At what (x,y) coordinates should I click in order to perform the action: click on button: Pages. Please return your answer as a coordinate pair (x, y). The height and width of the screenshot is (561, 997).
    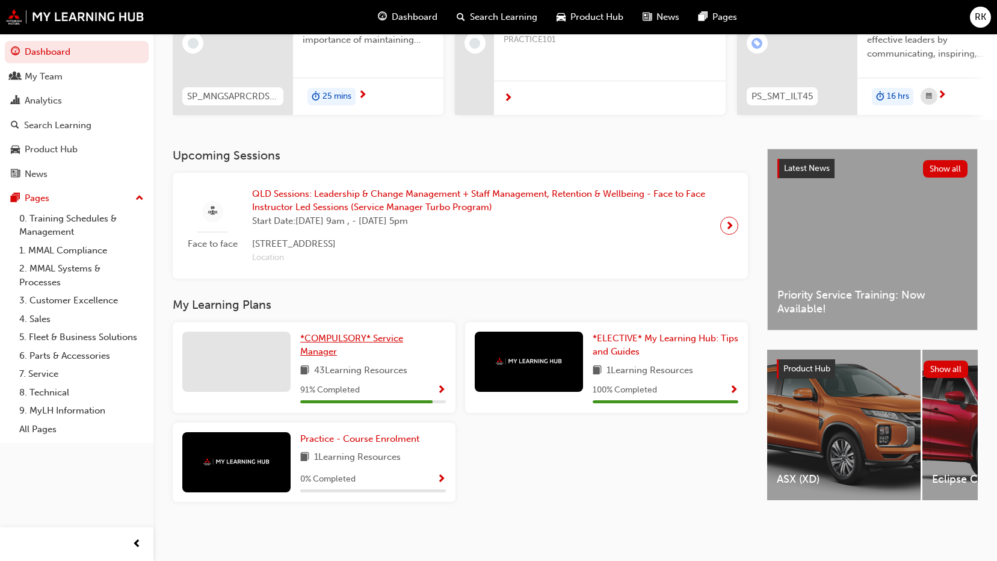
    Looking at the image, I should click on (76, 198).